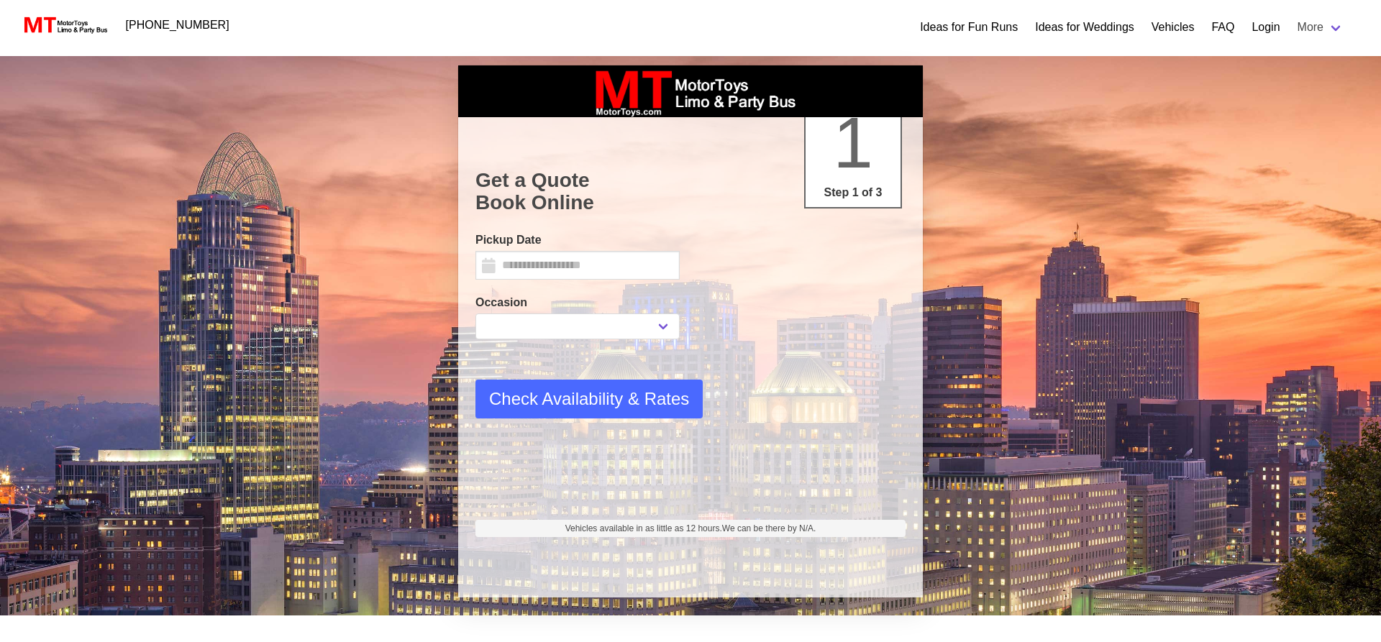 This screenshot has height=642, width=1381. I want to click on a: Login, so click(1265, 27).